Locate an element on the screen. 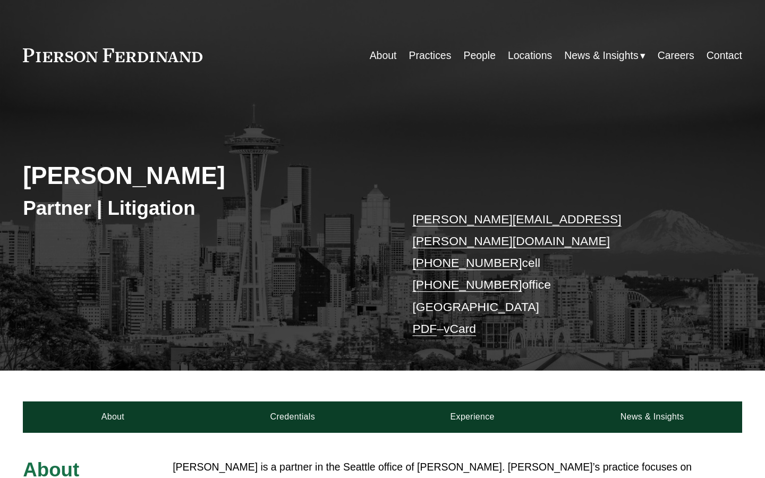 Image resolution: width=765 pixels, height=478 pixels. span: News & Insights is located at coordinates (601, 55).